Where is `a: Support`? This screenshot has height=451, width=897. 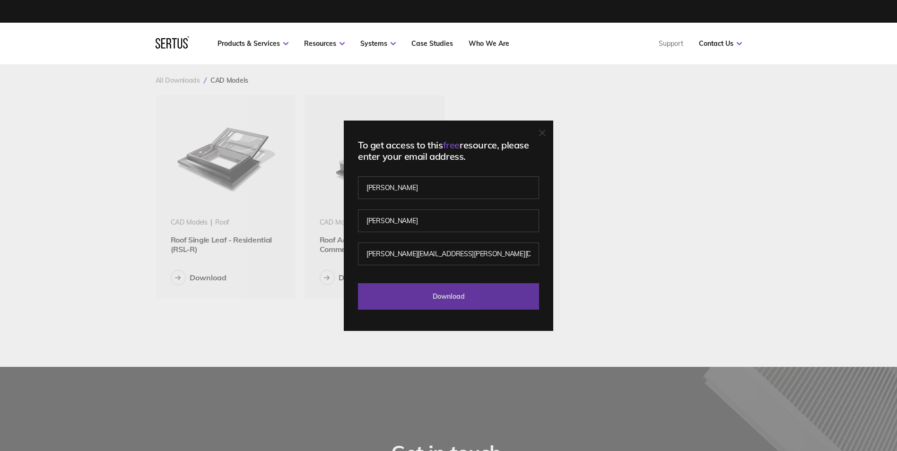
a: Support is located at coordinates (671, 44).